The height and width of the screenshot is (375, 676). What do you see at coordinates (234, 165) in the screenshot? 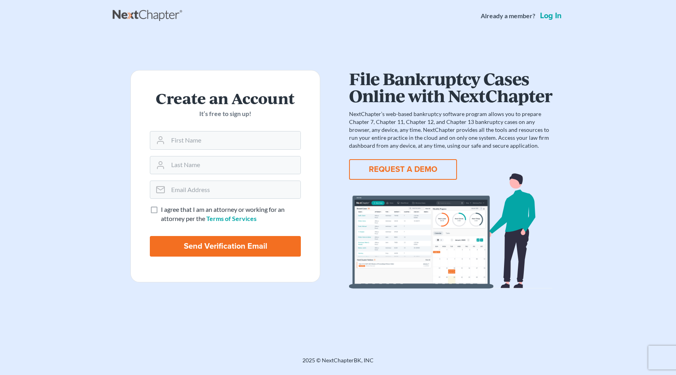
I see `input: Last Name` at bounding box center [234, 165].